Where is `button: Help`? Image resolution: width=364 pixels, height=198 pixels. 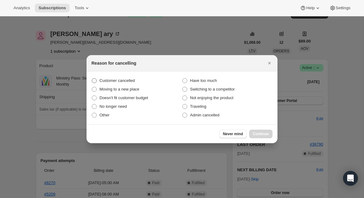 button: Help is located at coordinates (310, 8).